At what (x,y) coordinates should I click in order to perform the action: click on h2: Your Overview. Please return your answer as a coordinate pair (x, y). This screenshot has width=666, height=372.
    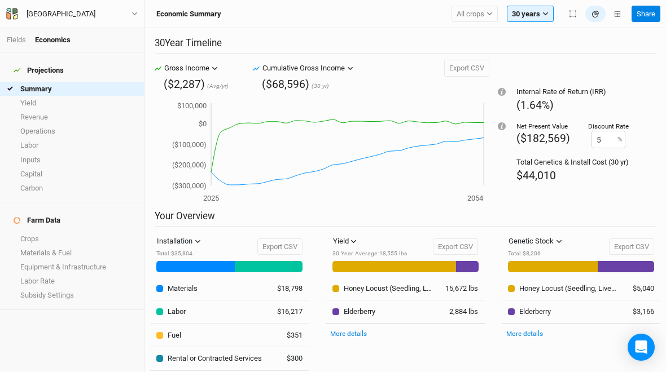
    Looking at the image, I should click on (405, 218).